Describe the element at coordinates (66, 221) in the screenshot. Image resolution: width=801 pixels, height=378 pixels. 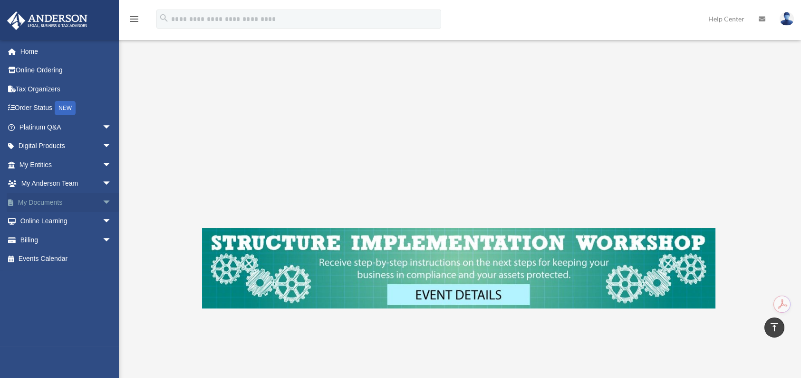
I see `a: Online Learningarrow_drop_down` at that location.